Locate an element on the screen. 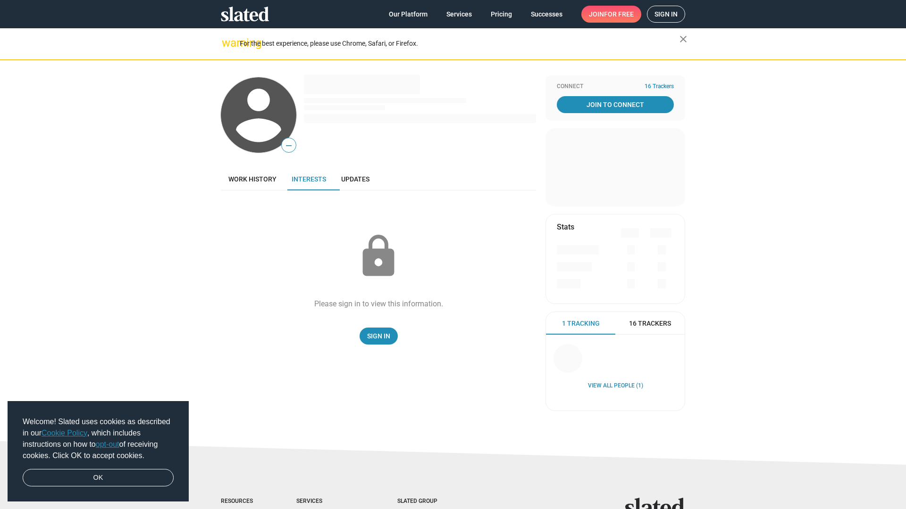 The image size is (906, 509). a: Updates is located at coordinates (355, 179).